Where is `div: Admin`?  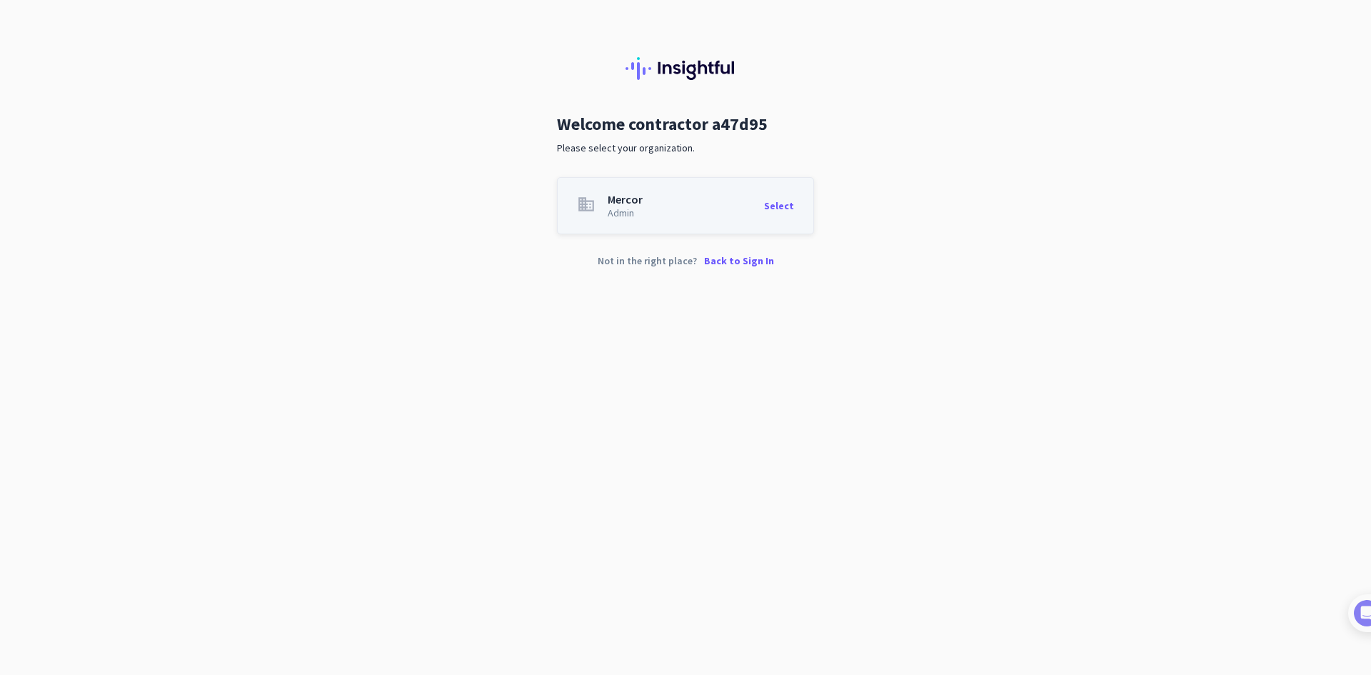 div: Admin is located at coordinates (625, 213).